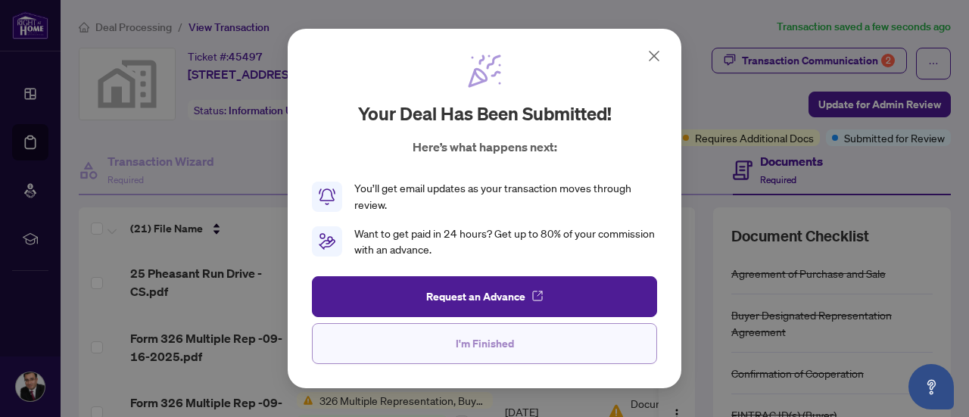 The width and height of the screenshot is (969, 417). What do you see at coordinates (484, 147) in the screenshot?
I see `p: Here’s what happens next:` at bounding box center [484, 147].